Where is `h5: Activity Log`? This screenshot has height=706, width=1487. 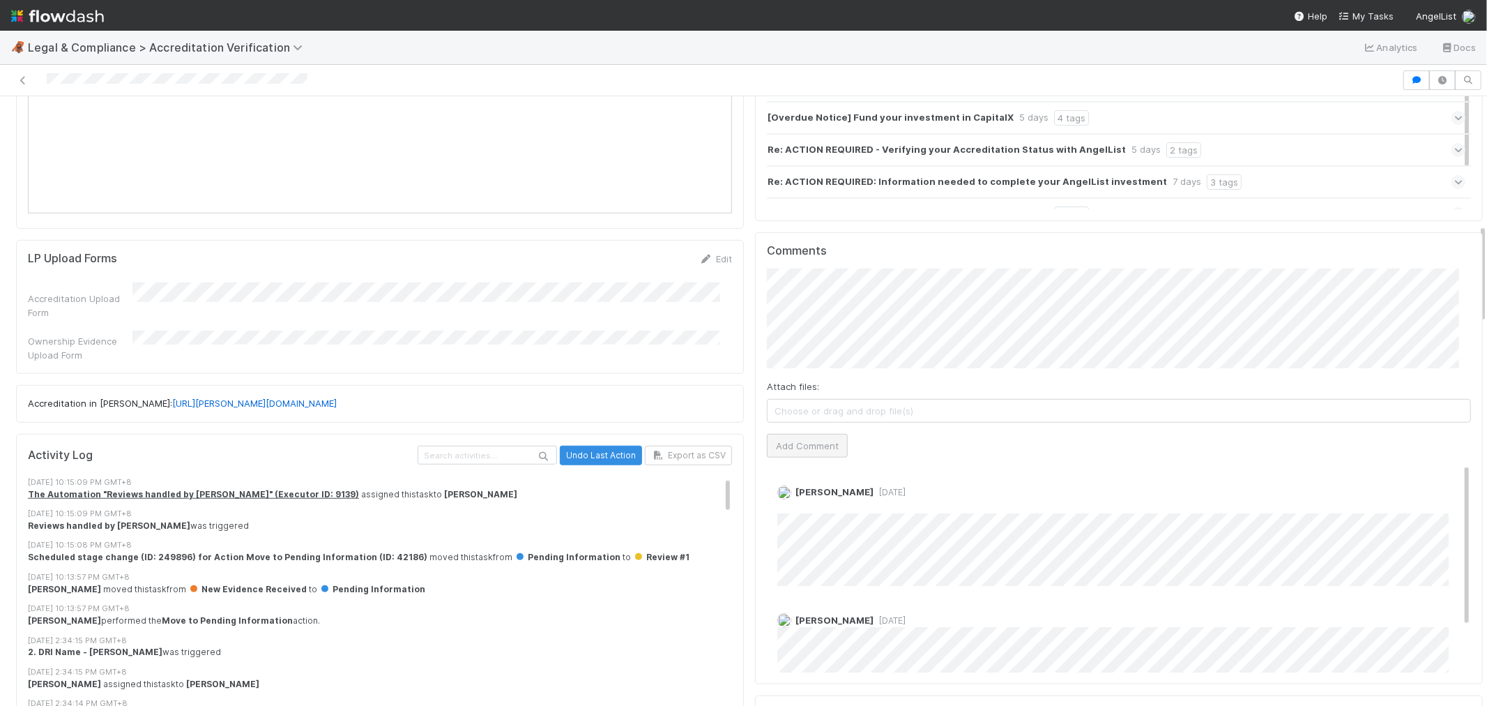
h5: Activity Log is located at coordinates (221, 455).